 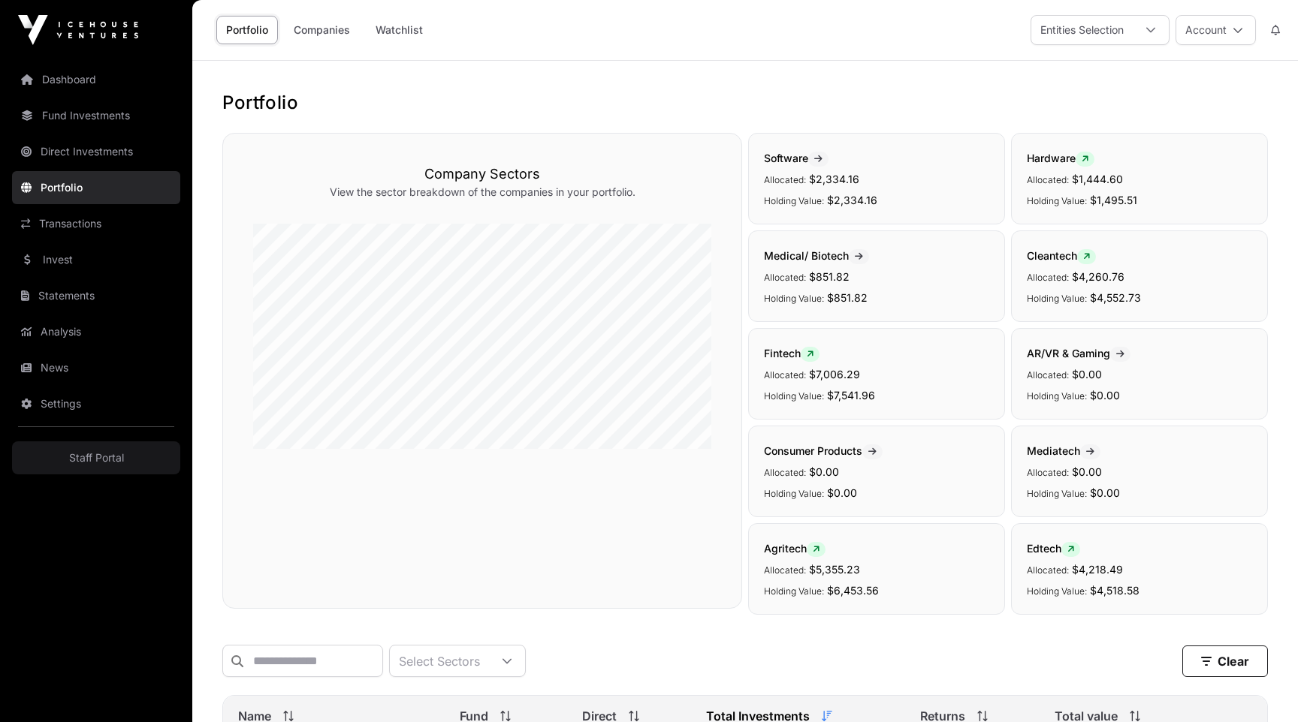 What do you see at coordinates (852, 590) in the screenshot?
I see `span: $6,453.56` at bounding box center [852, 590].